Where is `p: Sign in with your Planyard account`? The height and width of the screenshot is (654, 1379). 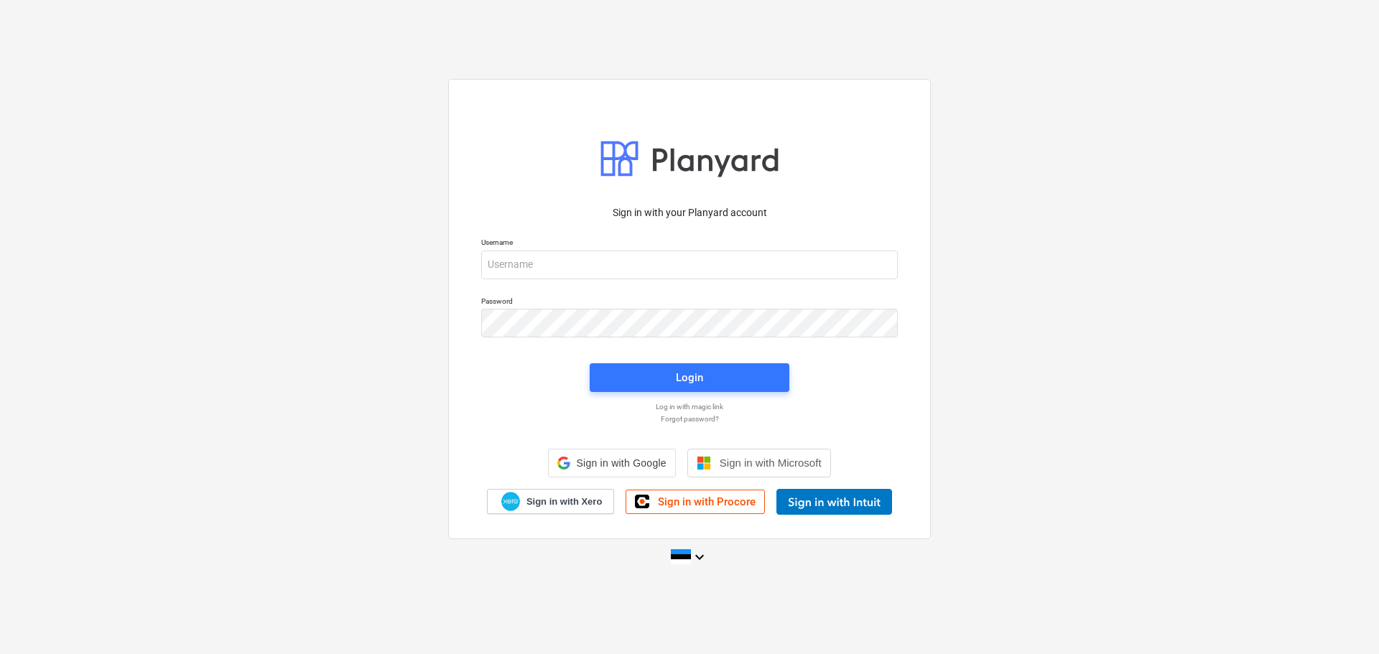
p: Sign in with your Planyard account is located at coordinates (690, 213).